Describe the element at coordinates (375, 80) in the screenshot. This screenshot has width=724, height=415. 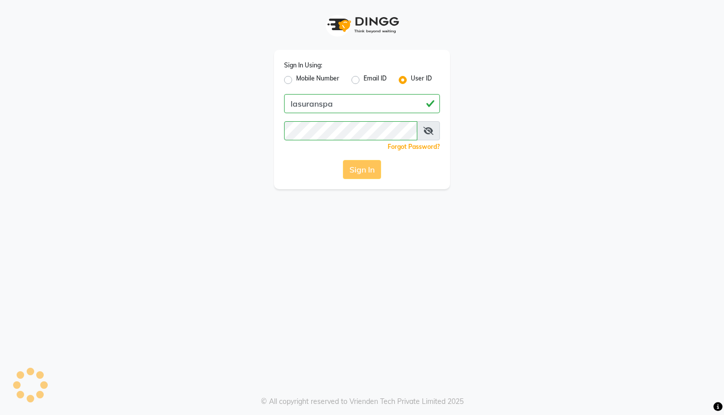
I see `label: Email ID` at that location.